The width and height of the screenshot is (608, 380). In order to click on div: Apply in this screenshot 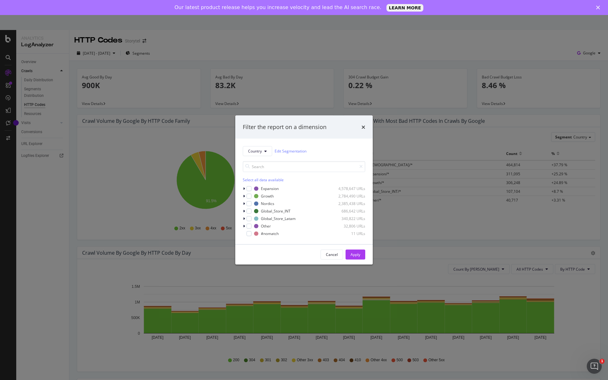, I will do `click(355, 254)`.